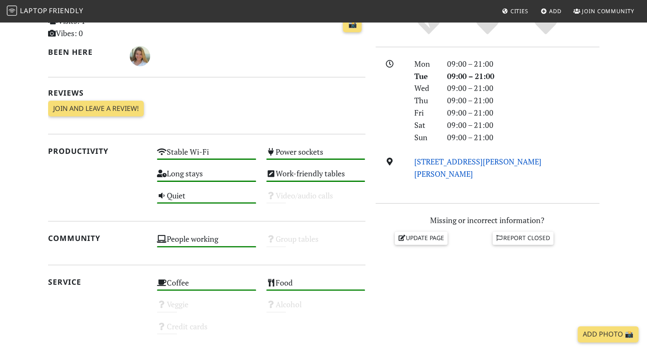 The width and height of the screenshot is (647, 351). Describe the element at coordinates (97, 27) in the screenshot. I see `p: Visits: 1 Vibes: 0` at that location.